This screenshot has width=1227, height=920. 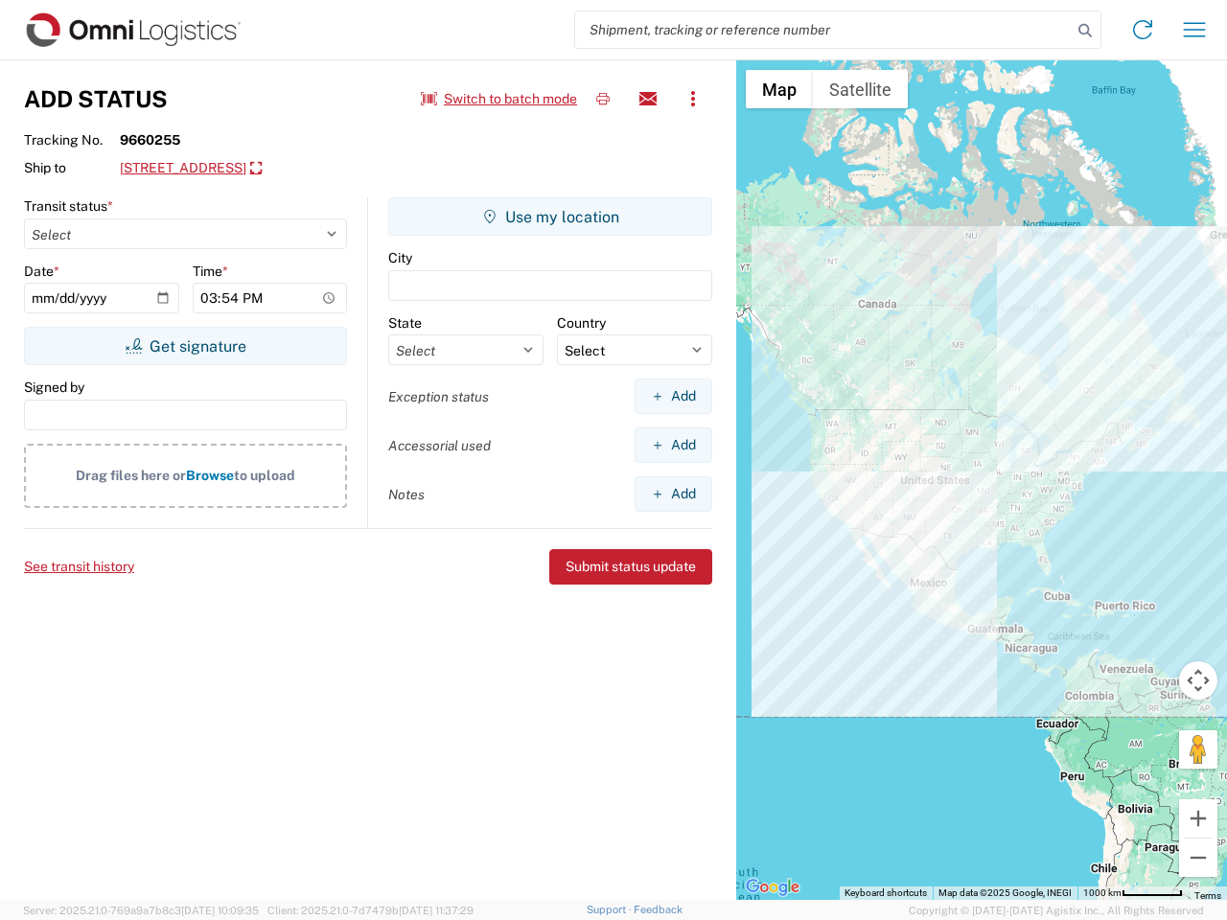 What do you see at coordinates (210, 271) in the screenshot?
I see `label: Time` at bounding box center [210, 271].